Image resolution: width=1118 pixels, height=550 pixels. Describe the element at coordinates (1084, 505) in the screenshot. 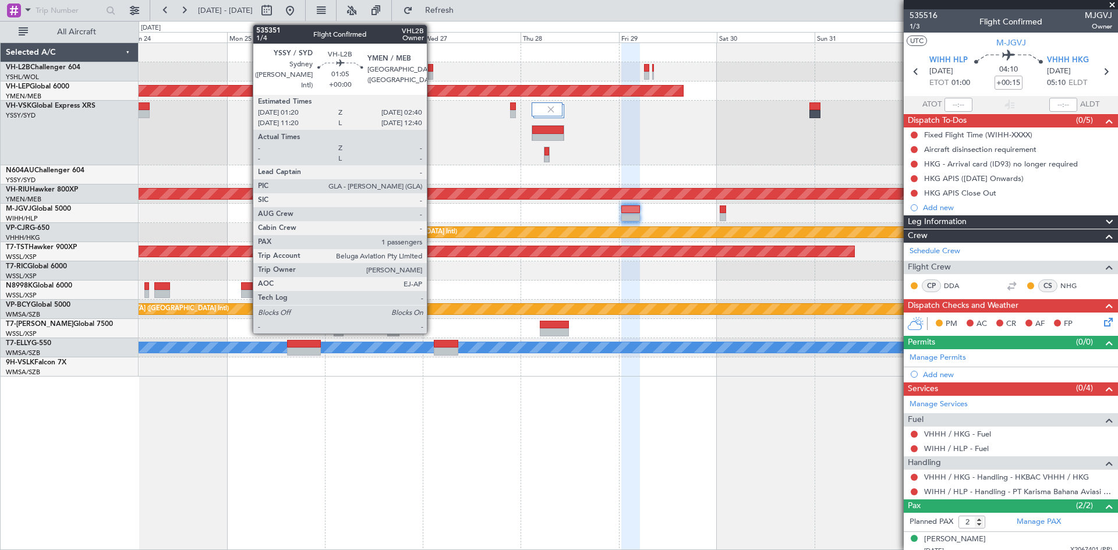

I see `span: (2/2)` at that location.